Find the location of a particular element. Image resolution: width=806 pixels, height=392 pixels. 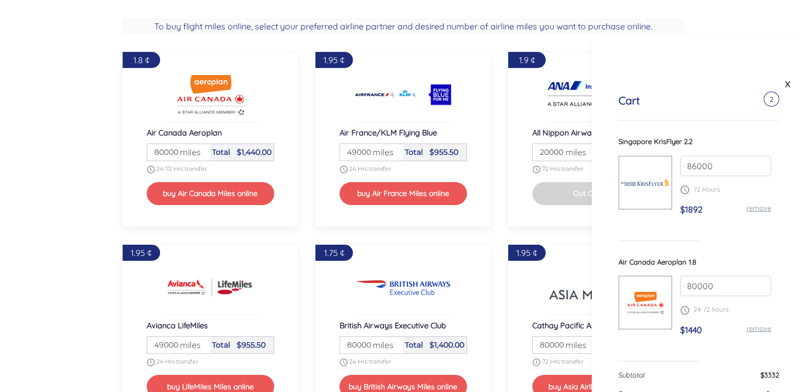

span: Air Canada Aeroplan 1.8 is located at coordinates (657, 262).